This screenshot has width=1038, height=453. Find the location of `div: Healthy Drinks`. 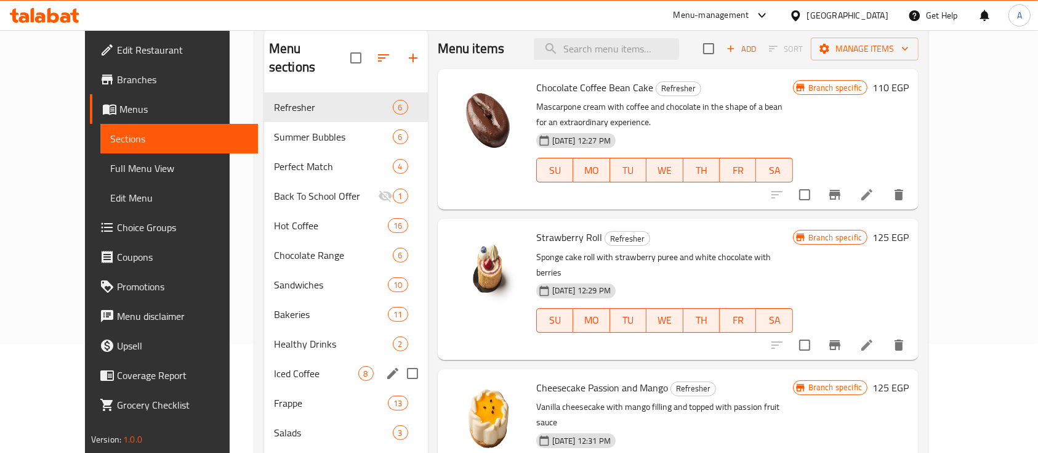

div: Healthy Drinks is located at coordinates (333, 344).